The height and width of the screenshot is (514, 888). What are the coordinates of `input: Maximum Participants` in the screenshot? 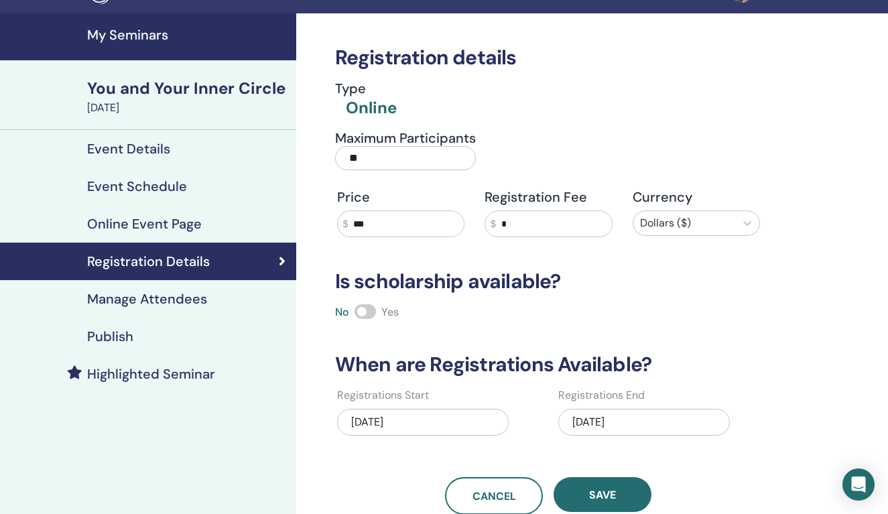 It's located at (406, 158).